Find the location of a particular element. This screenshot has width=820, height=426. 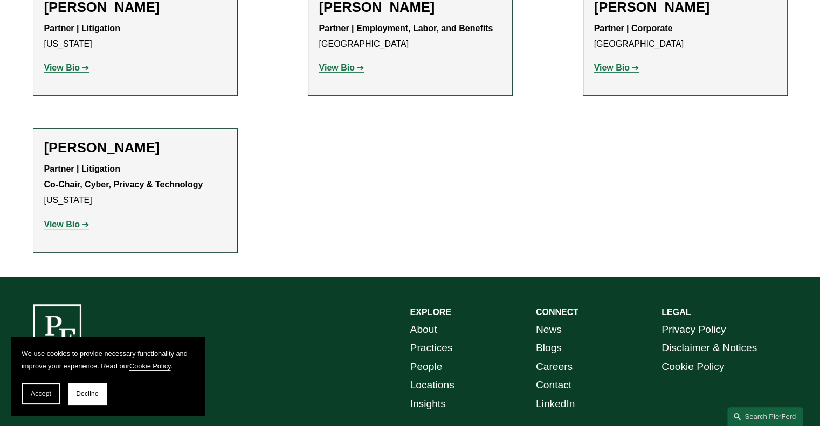

strong: Partner | Employment, Labor, and Benefits is located at coordinates (406, 28).